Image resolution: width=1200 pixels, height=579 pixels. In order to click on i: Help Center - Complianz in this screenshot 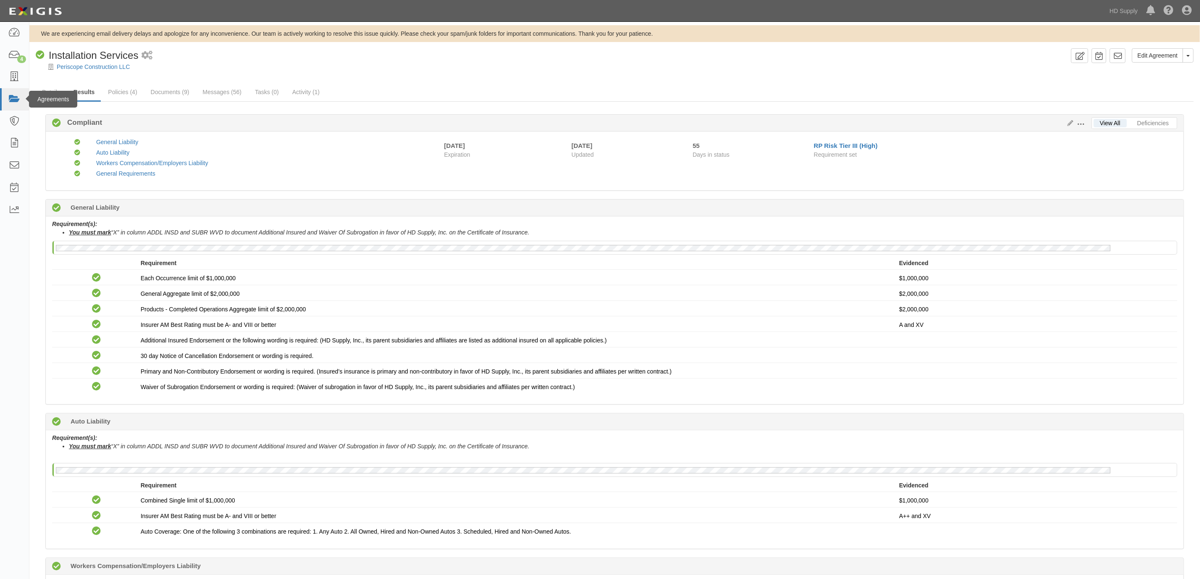, I will do `click(1169, 11)`.